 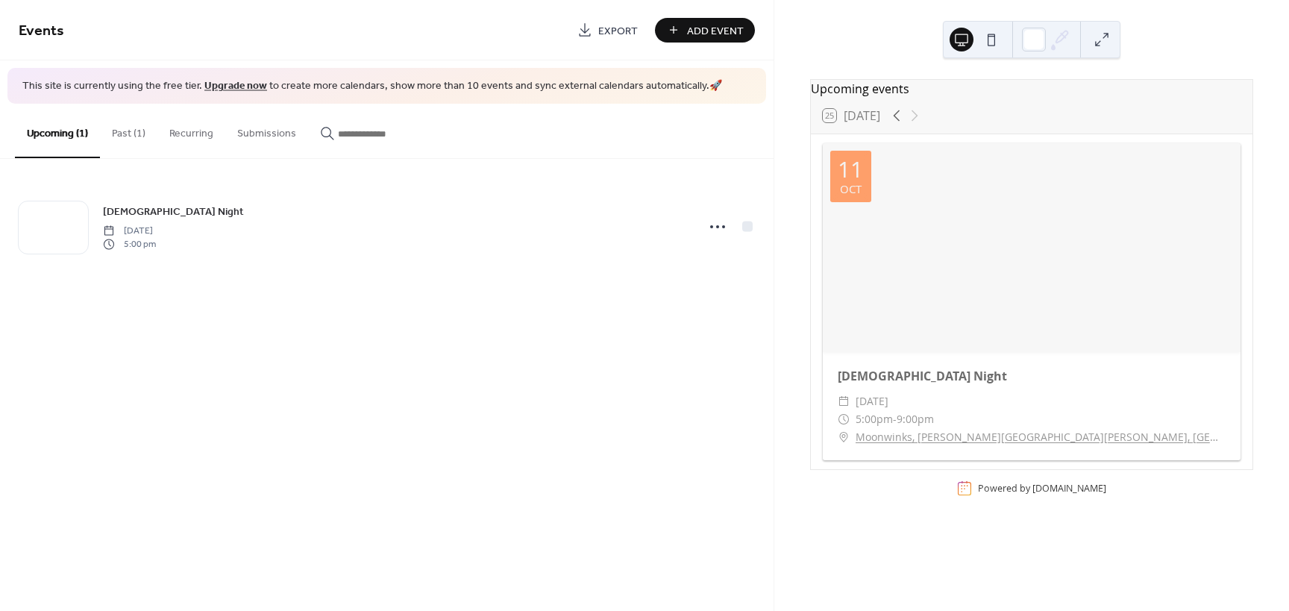 I want to click on div: Powered by, so click(x=1042, y=488).